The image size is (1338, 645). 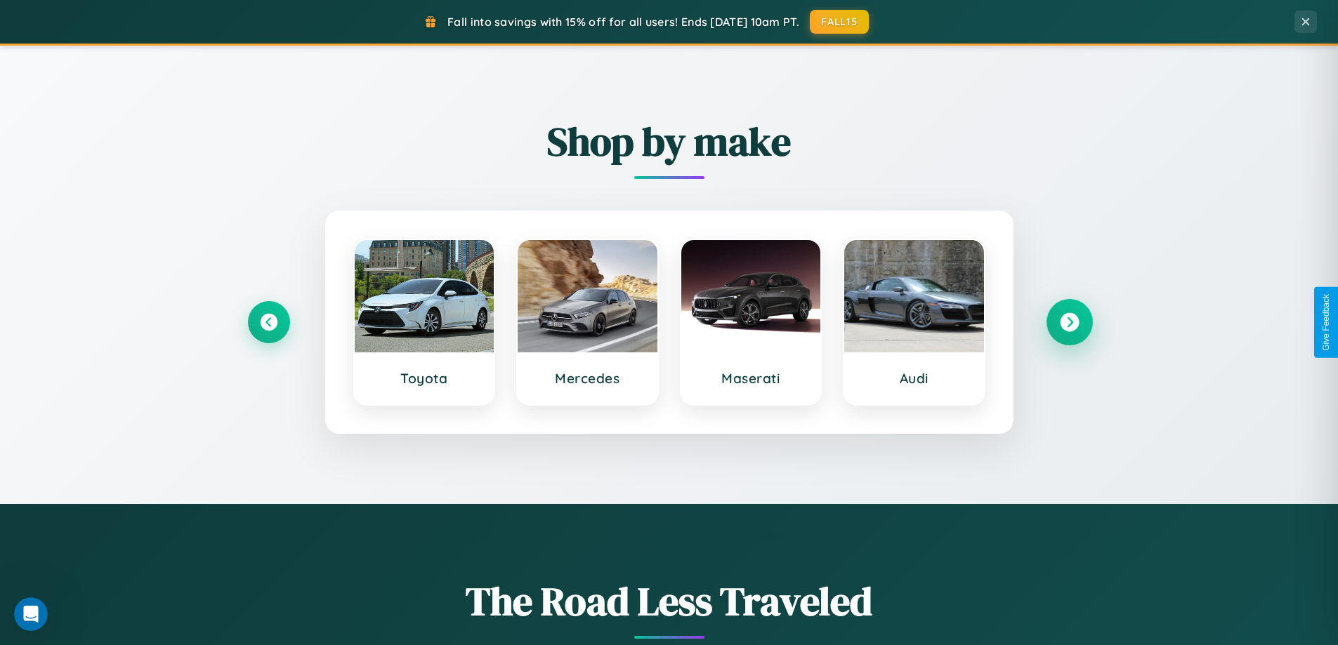 What do you see at coordinates (839, 22) in the screenshot?
I see `button: FALL15` at bounding box center [839, 22].